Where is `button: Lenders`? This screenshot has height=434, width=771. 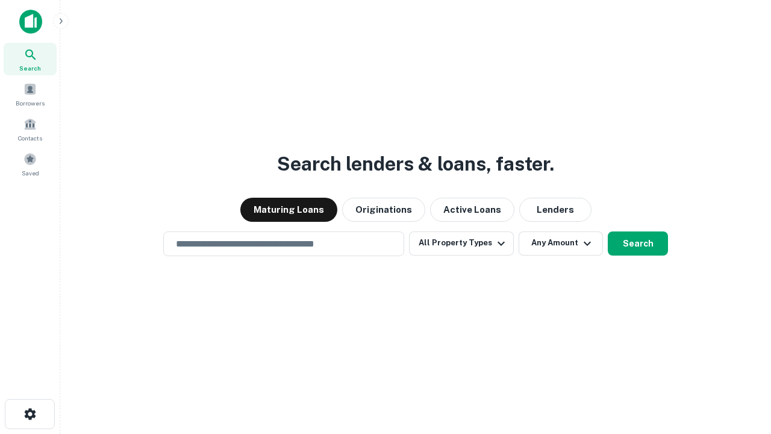 button: Lenders is located at coordinates (555, 210).